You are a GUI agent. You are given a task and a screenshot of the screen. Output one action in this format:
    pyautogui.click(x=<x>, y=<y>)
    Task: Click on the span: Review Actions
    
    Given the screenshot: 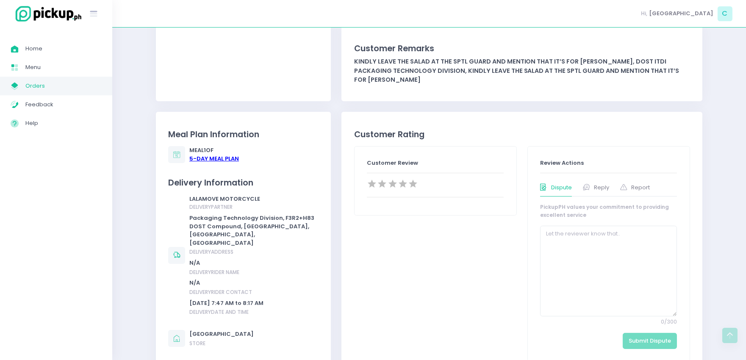 What is the action you would take?
    pyautogui.click(x=561, y=163)
    